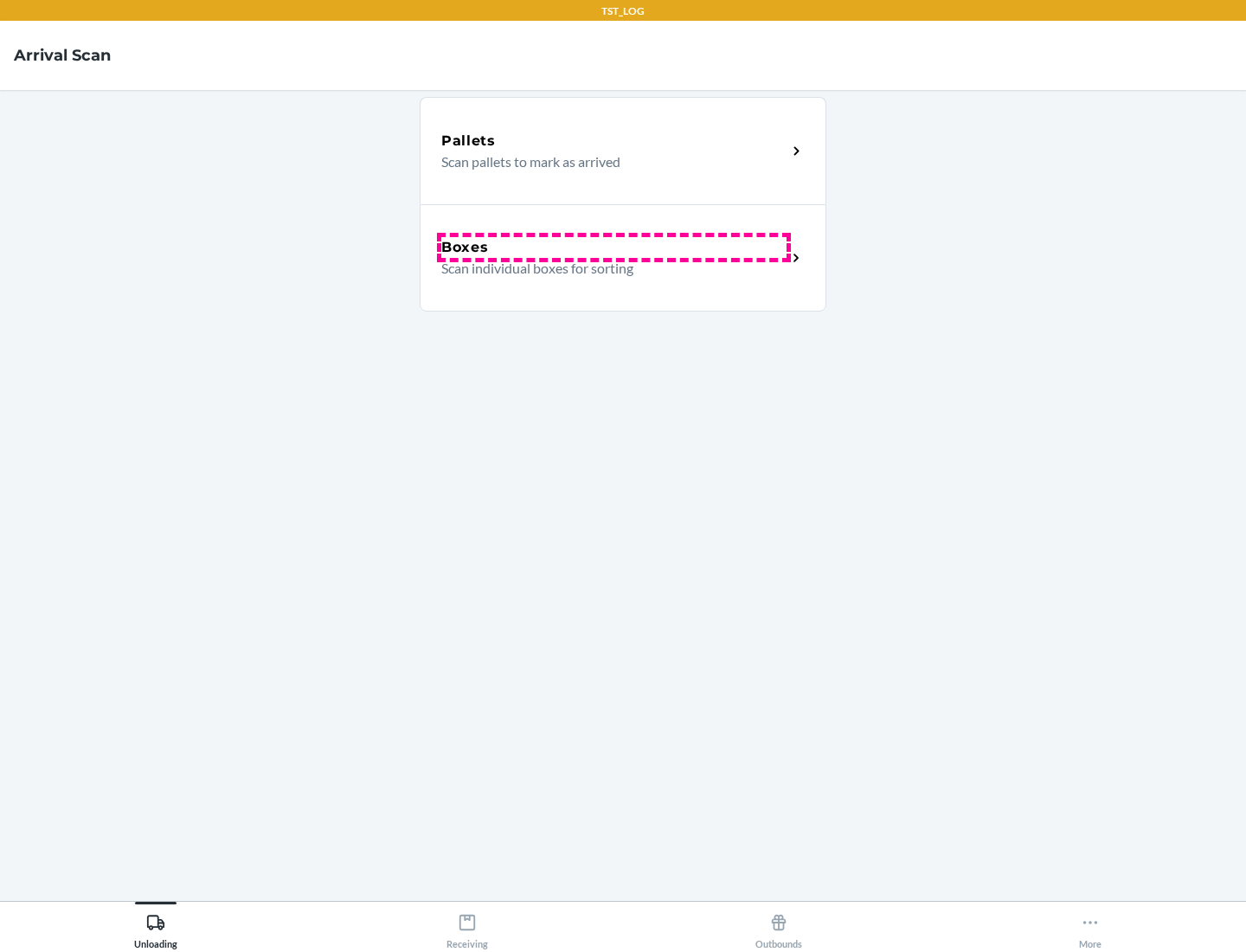 The width and height of the screenshot is (1246, 952). Describe the element at coordinates (623, 150) in the screenshot. I see `a: PalletsScan pallets to mark as arrived` at that location.